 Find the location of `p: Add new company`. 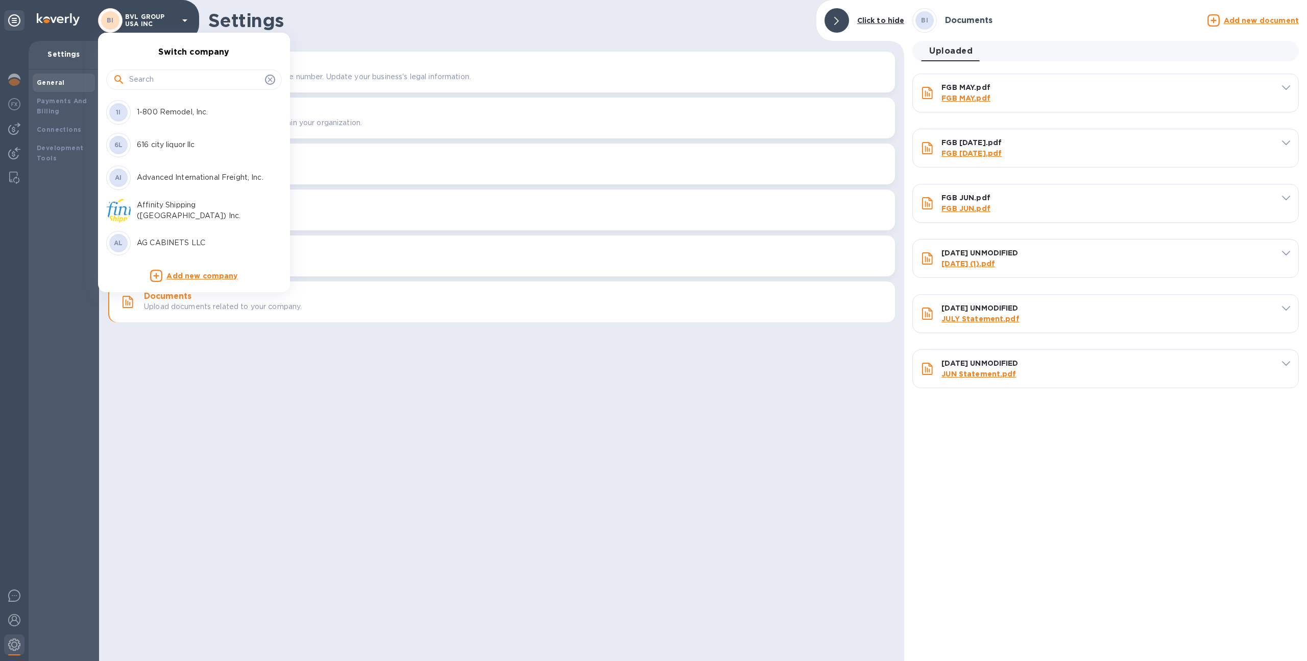

p: Add new company is located at coordinates (202, 276).